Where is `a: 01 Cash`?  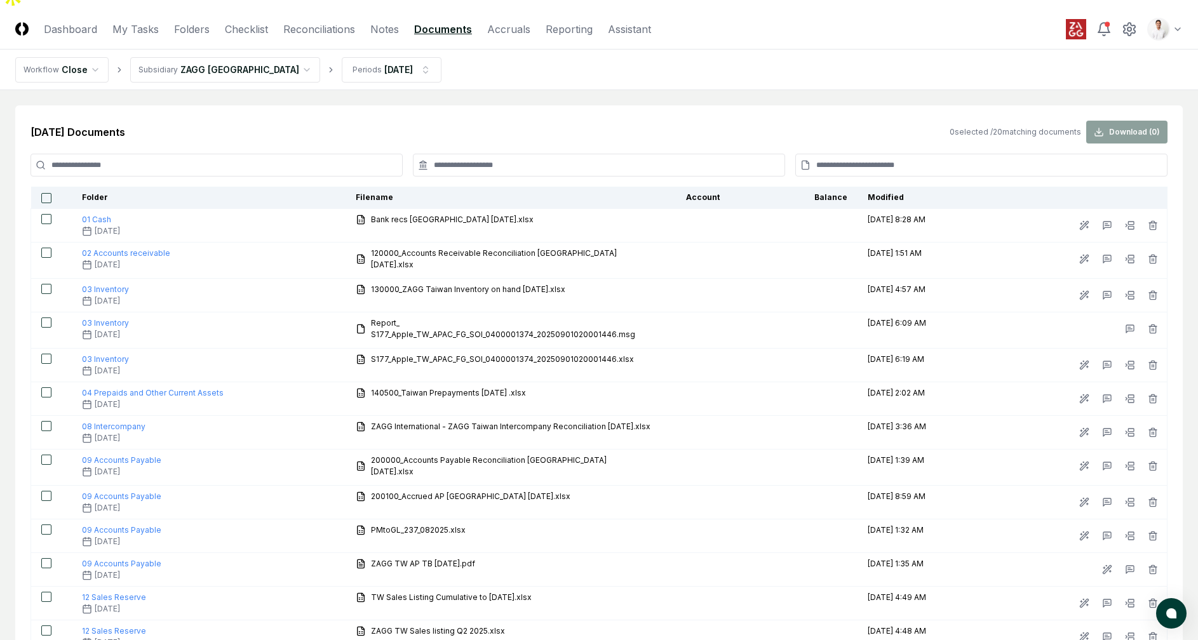 a: 01 Cash is located at coordinates (97, 219).